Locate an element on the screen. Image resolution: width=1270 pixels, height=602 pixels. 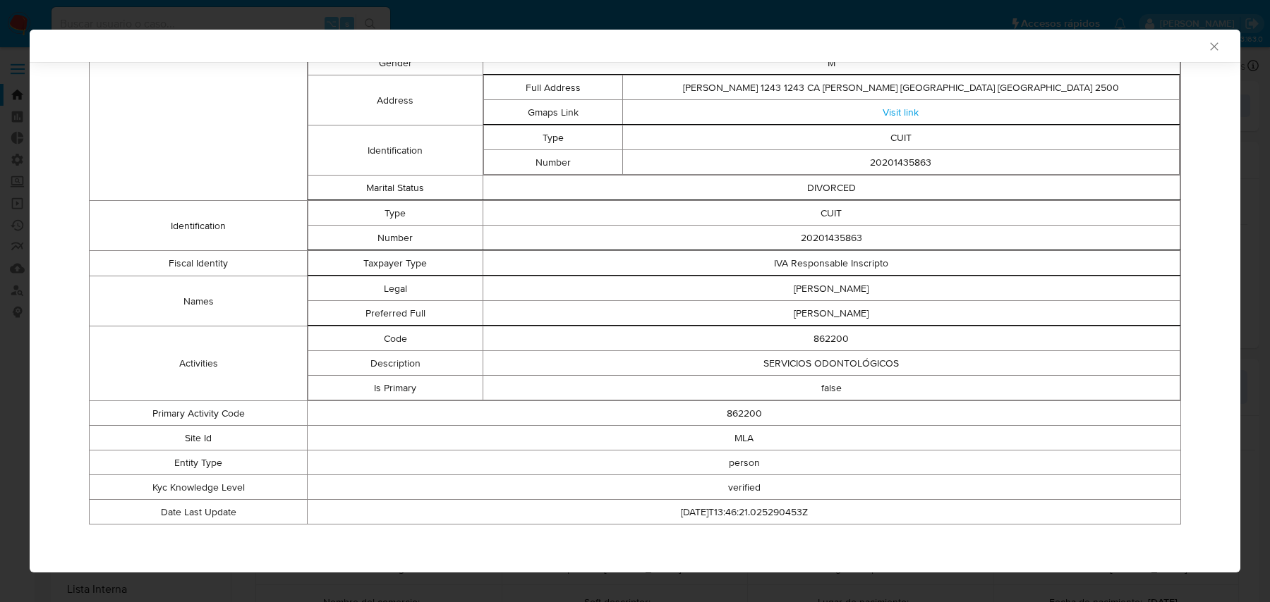
td: Entity Type is located at coordinates (198, 463).